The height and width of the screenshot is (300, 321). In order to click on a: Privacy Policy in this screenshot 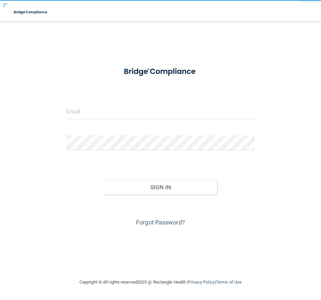, I will do `click(201, 282)`.